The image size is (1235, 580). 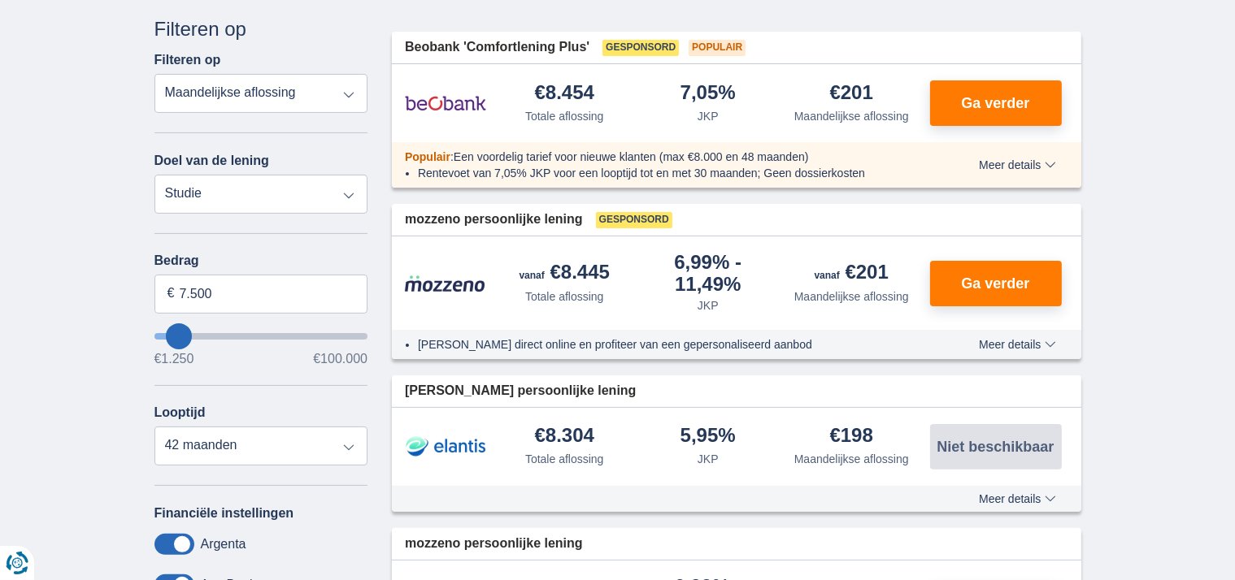 What do you see at coordinates (564, 437) in the screenshot?
I see `div: €8.304` at bounding box center [564, 437].